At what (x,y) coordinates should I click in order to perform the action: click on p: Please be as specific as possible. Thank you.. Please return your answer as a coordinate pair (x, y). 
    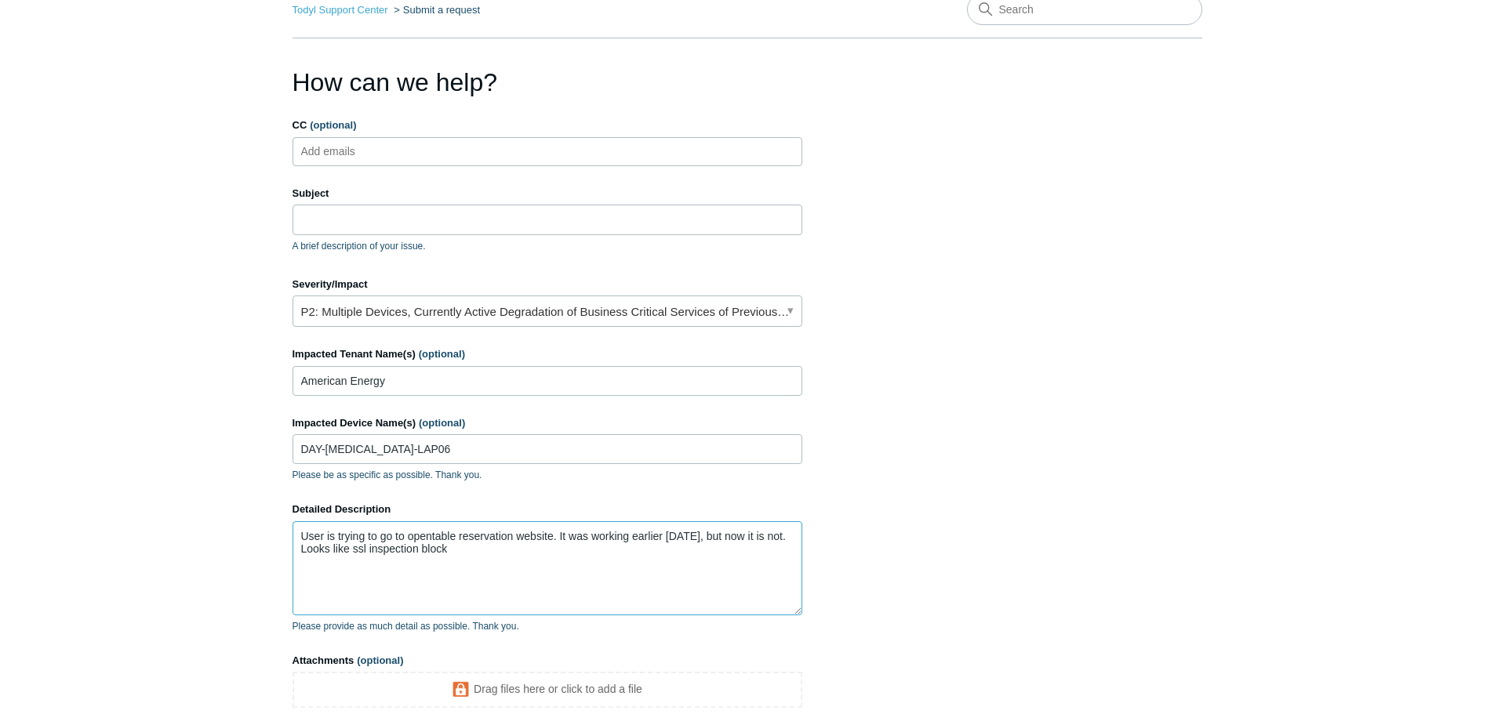
    Looking at the image, I should click on (547, 475).